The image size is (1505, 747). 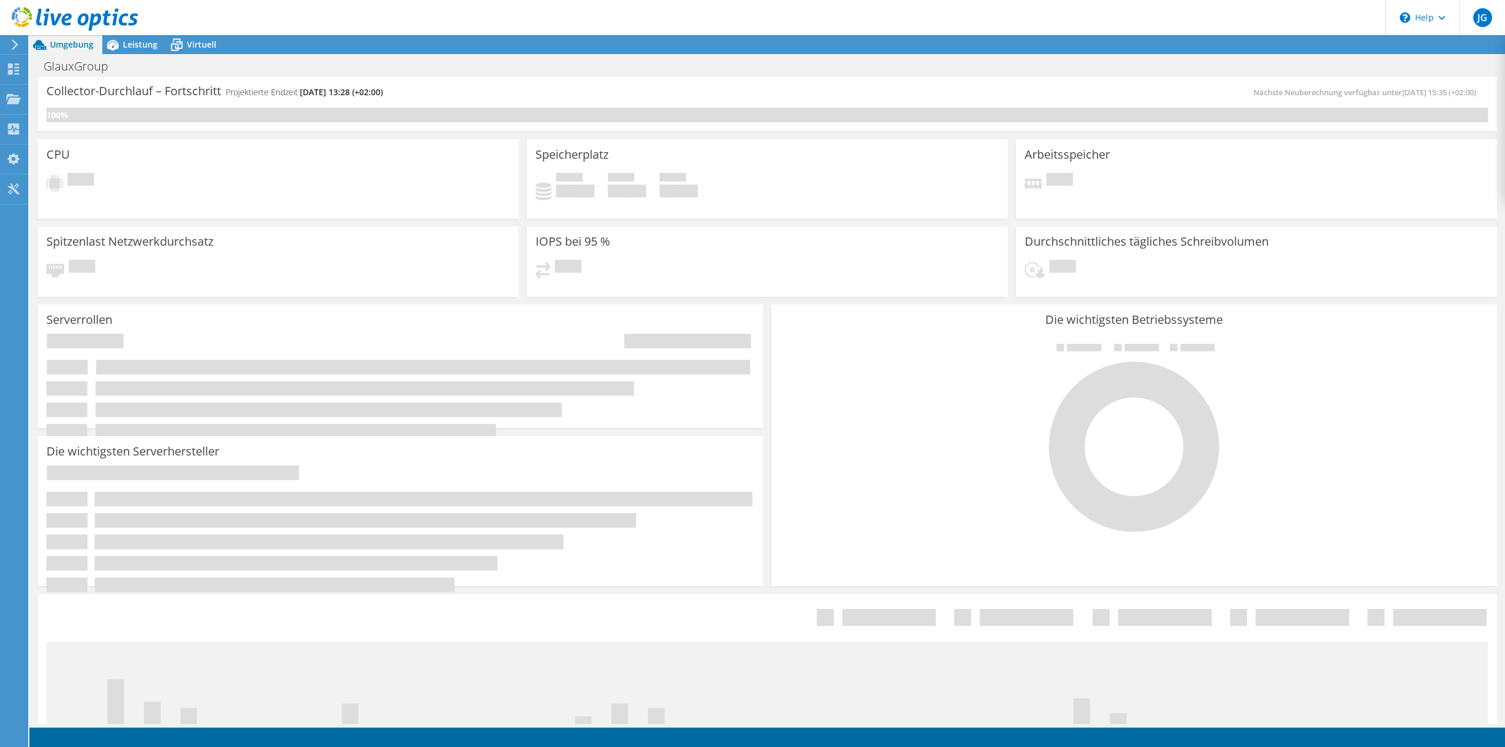 I want to click on span: Insgesamt, so click(x=673, y=179).